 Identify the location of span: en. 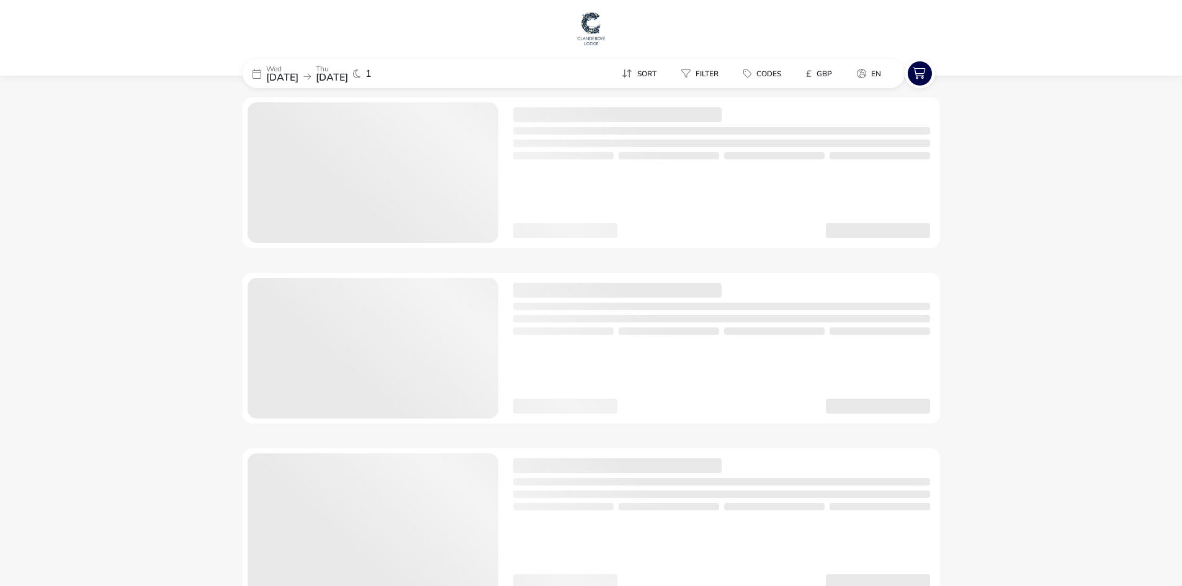
(876, 74).